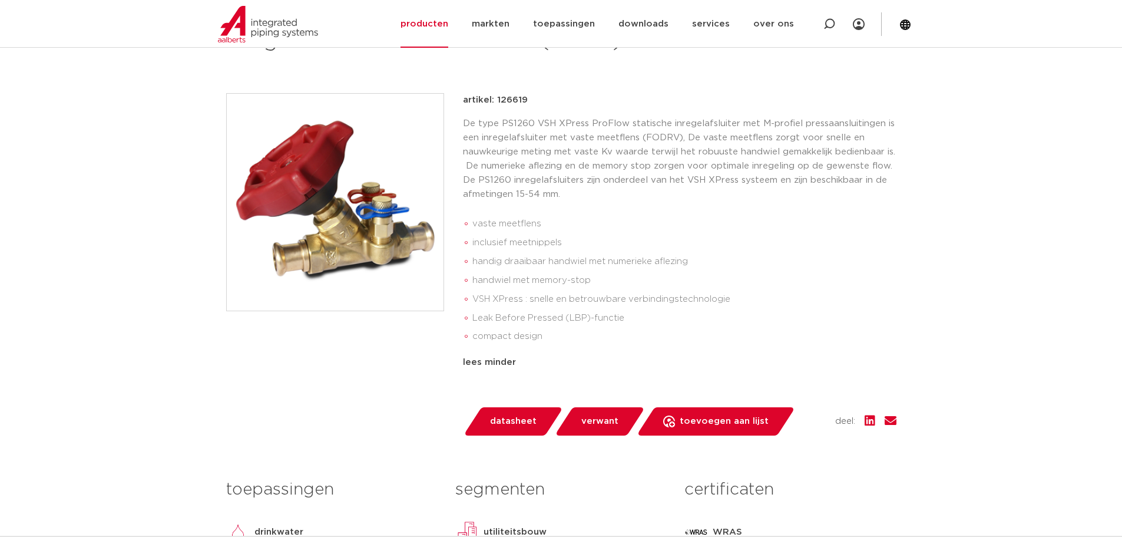 This screenshot has width=1122, height=537. I want to click on p: artikel: 126619, so click(495, 100).